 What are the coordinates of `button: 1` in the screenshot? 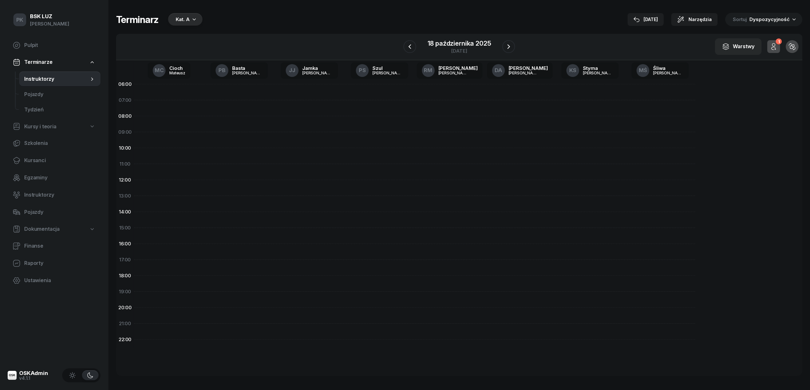 It's located at (774, 47).